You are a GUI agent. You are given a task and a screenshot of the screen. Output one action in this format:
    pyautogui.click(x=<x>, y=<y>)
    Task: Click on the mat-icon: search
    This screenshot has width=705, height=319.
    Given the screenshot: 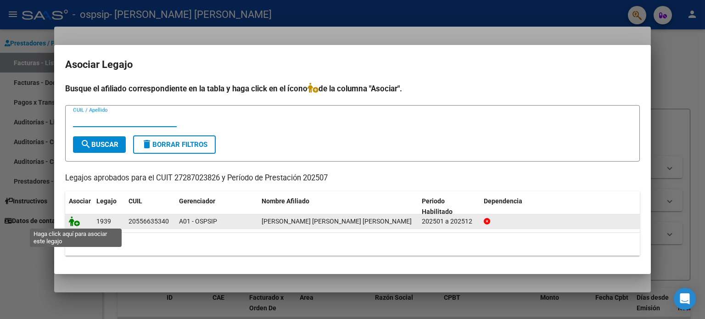 What is the action you would take?
    pyautogui.click(x=86, y=144)
    